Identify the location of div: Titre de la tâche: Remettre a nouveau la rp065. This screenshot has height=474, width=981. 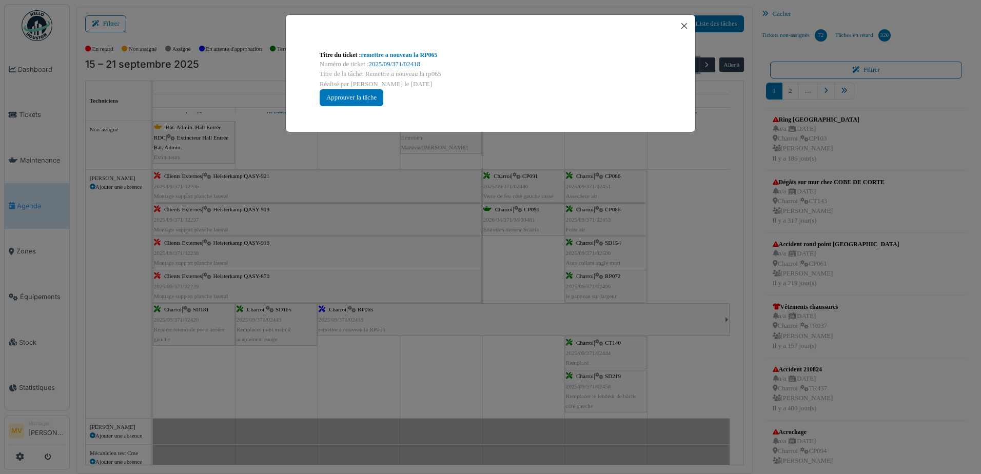
(491, 74).